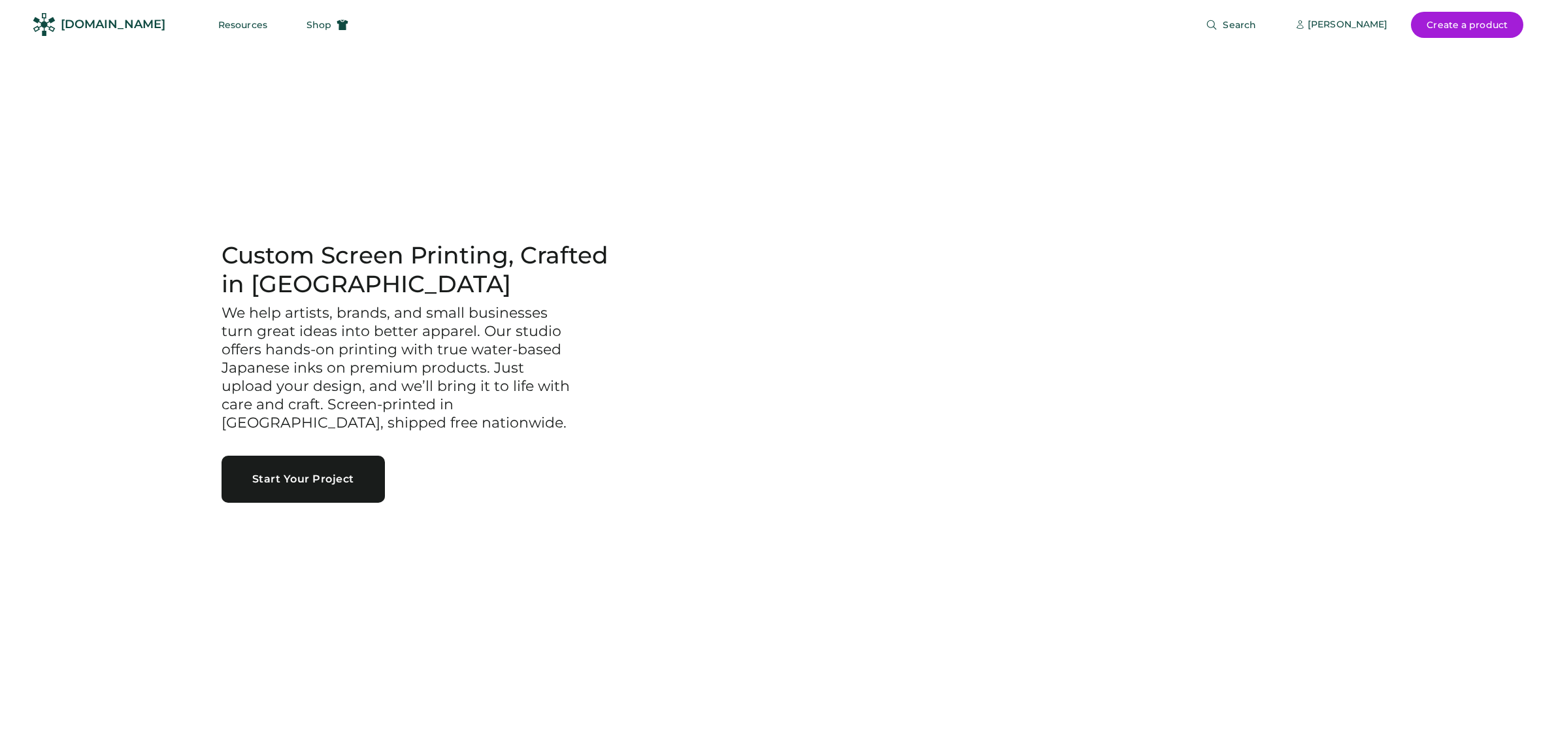 The width and height of the screenshot is (1556, 744). Describe the element at coordinates (1467, 25) in the screenshot. I see `button: Create a product` at that location.